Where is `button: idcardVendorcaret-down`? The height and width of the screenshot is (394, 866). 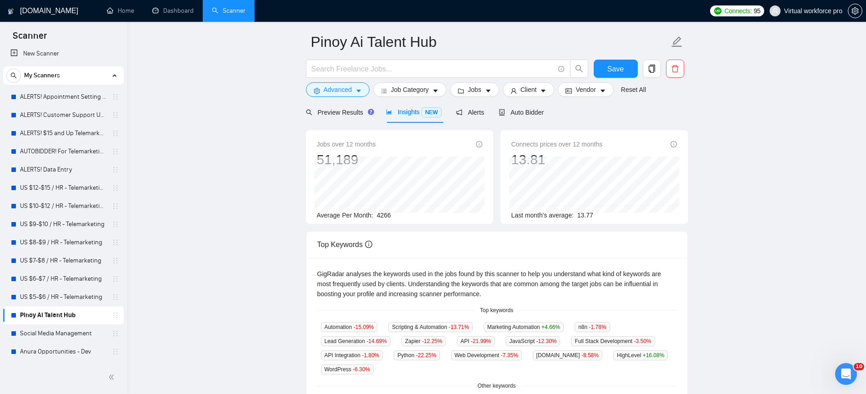 button: idcardVendorcaret-down is located at coordinates (585, 90).